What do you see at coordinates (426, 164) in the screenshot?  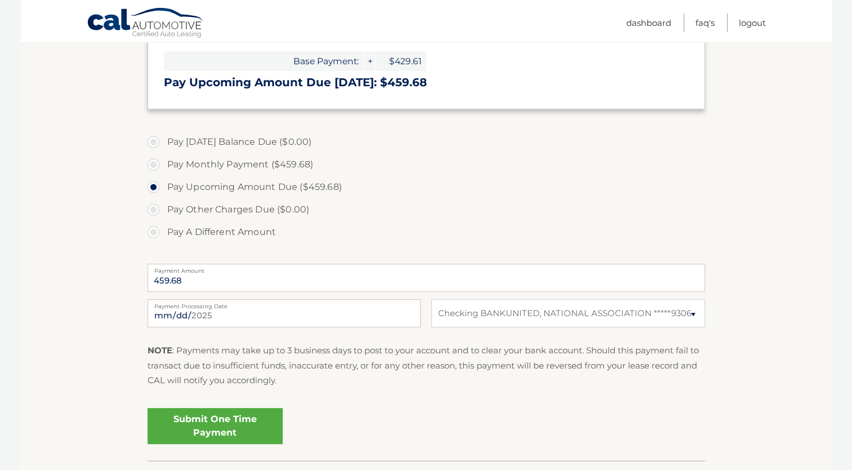 I see `label: Pay Monthly Payment ($459.68)` at bounding box center [426, 164].